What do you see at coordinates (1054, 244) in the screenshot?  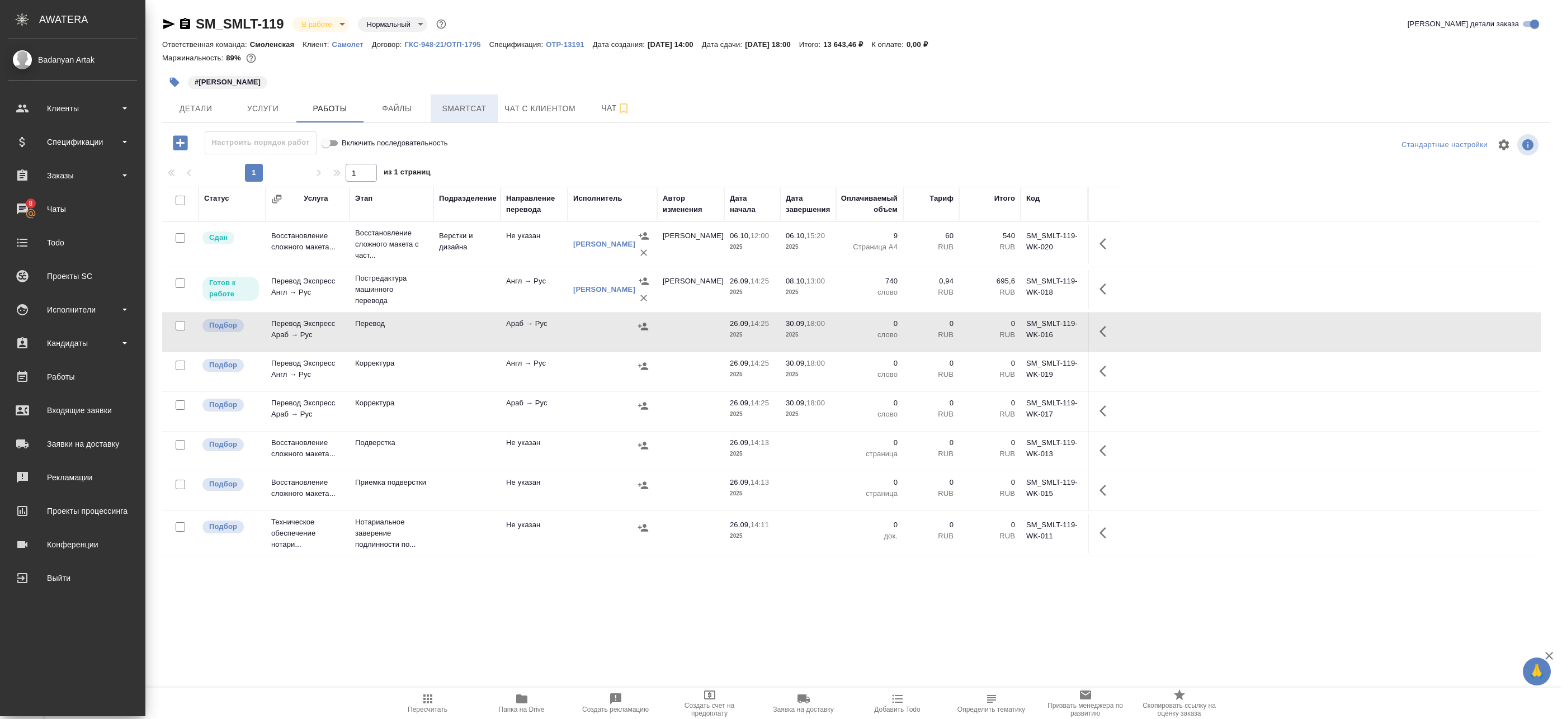 I see `td: SM_SMLT-119-WK-020` at bounding box center [1054, 244].